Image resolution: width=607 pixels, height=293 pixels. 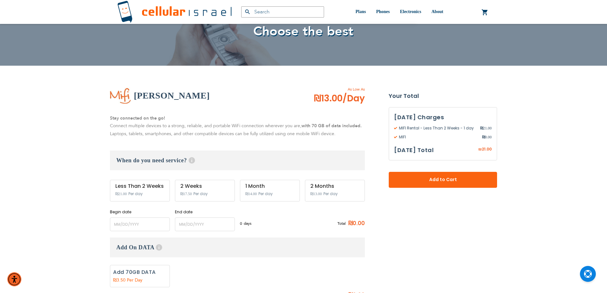 I want to click on span: As Low As, so click(x=331, y=89).